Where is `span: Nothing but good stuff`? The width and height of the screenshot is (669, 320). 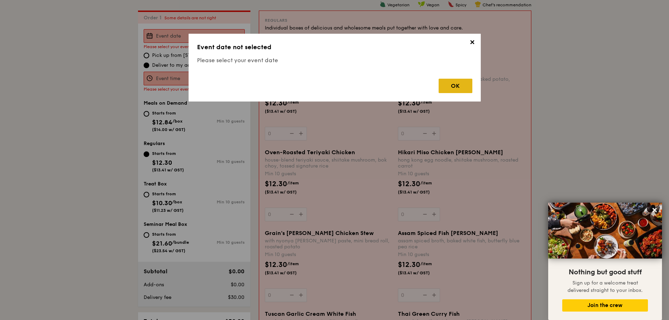 span: Nothing but good stuff is located at coordinates (605, 272).